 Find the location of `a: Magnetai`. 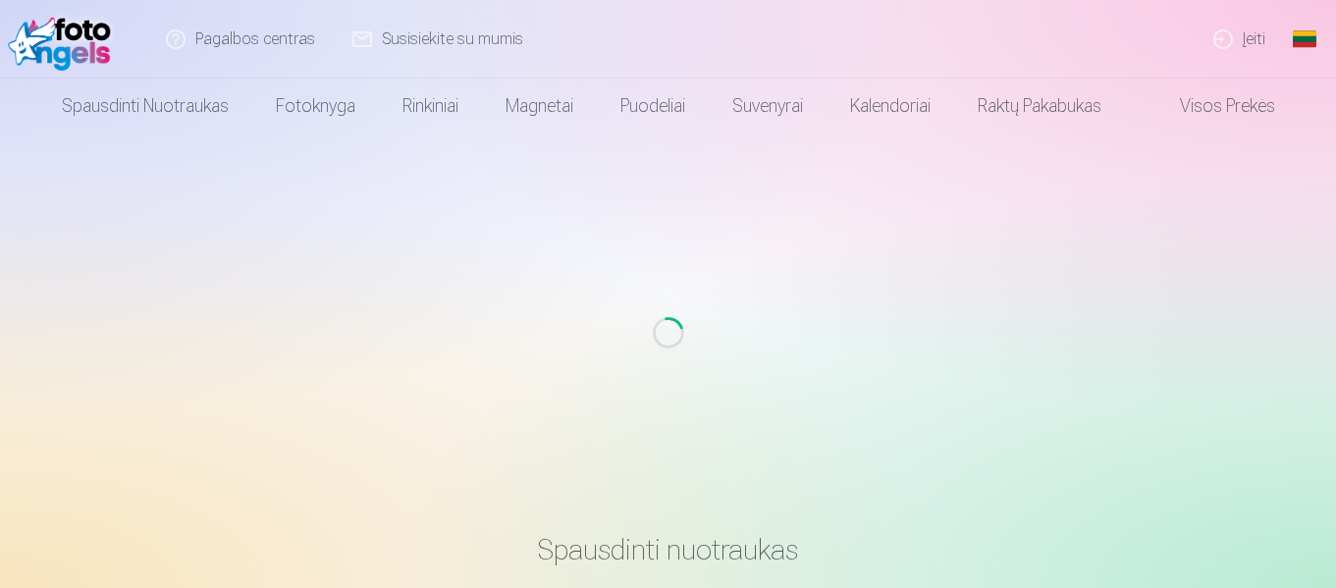

a: Magnetai is located at coordinates (539, 106).